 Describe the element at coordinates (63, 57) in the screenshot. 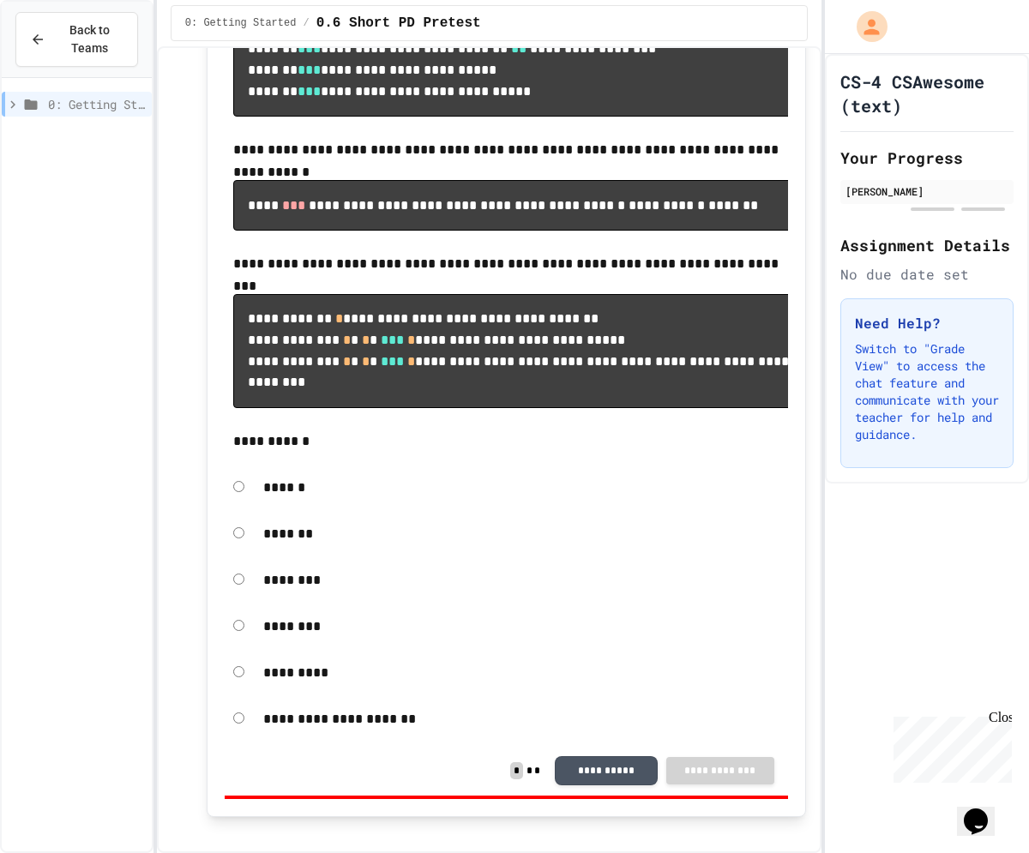

I see `div: Chat with us now!Close` at that location.